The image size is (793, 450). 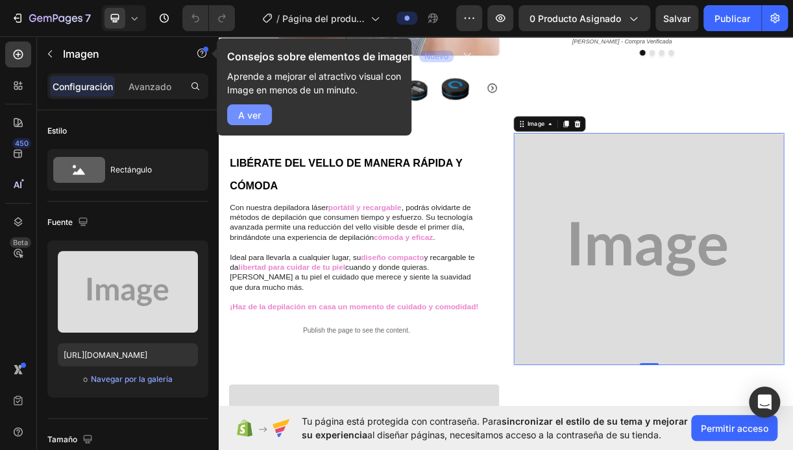 I want to click on div: 450, so click(x=21, y=143).